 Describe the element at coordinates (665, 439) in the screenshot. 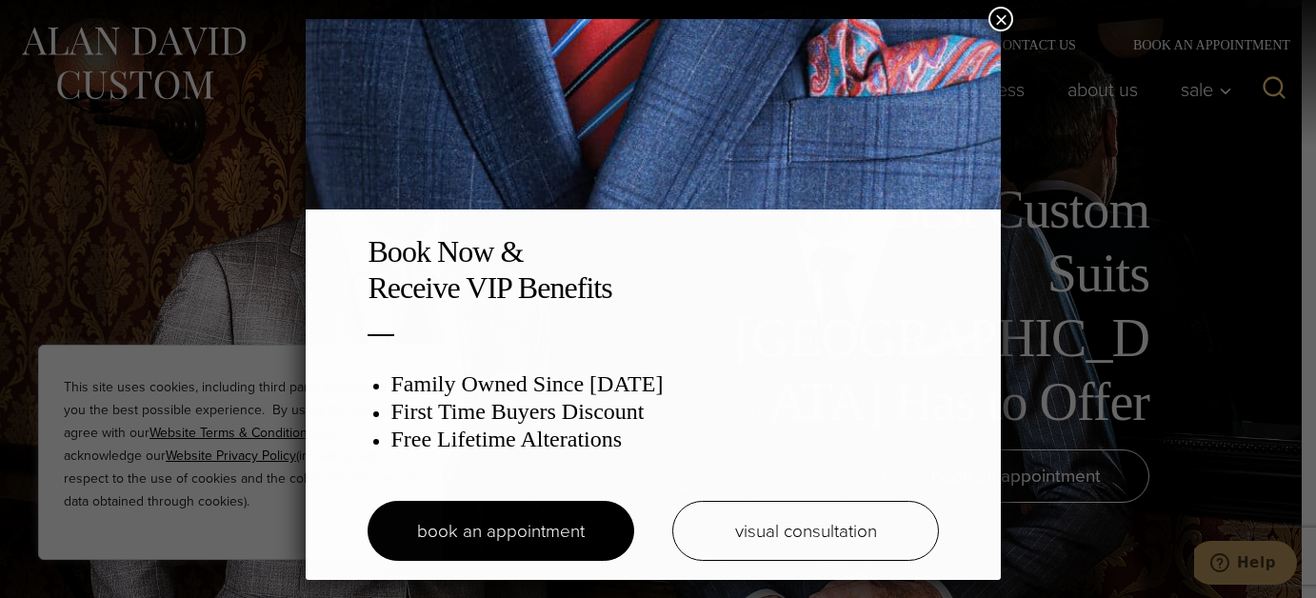

I see `h3: Free Lifetime Alterations` at that location.